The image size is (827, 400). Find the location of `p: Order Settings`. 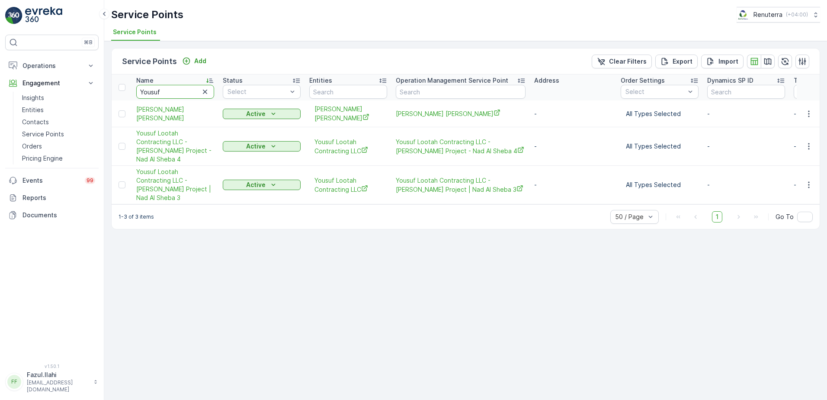

p: Order Settings is located at coordinates (643, 80).